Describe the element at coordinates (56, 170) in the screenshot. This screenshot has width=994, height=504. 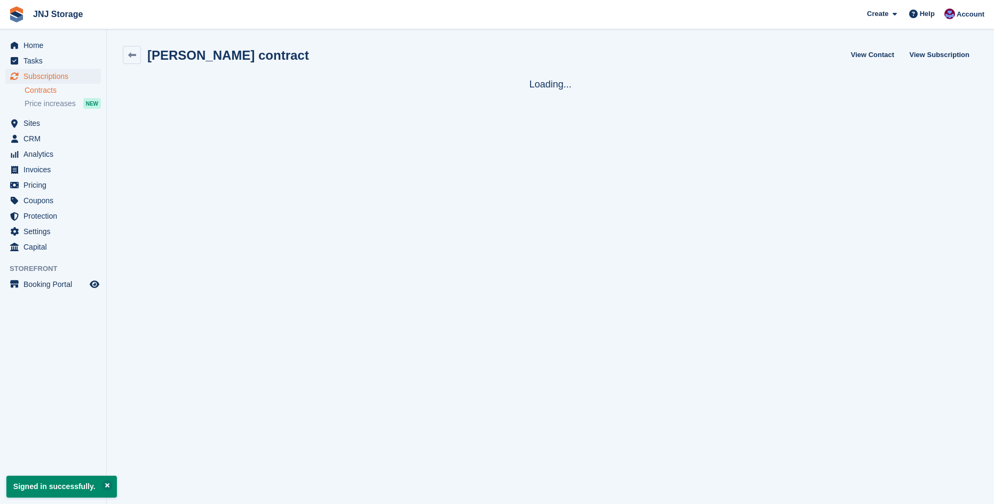
I see `span: Invoices` at that location.